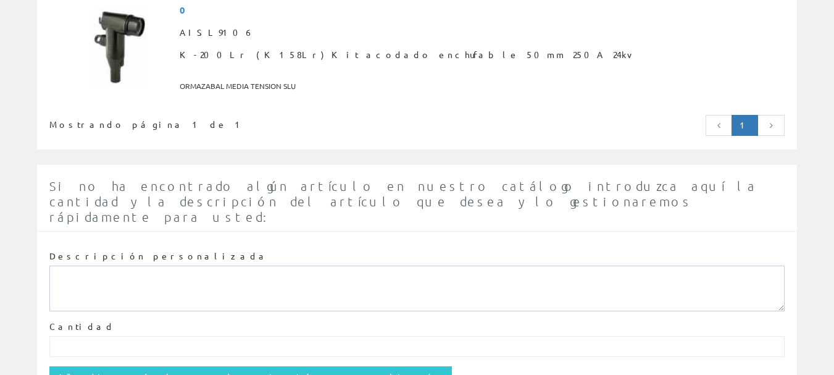  Describe the element at coordinates (480, 55) in the screenshot. I see `span: K-200Lr (K158Lr) Kit acodado enchufable 50mm 250A 24kv` at that location.